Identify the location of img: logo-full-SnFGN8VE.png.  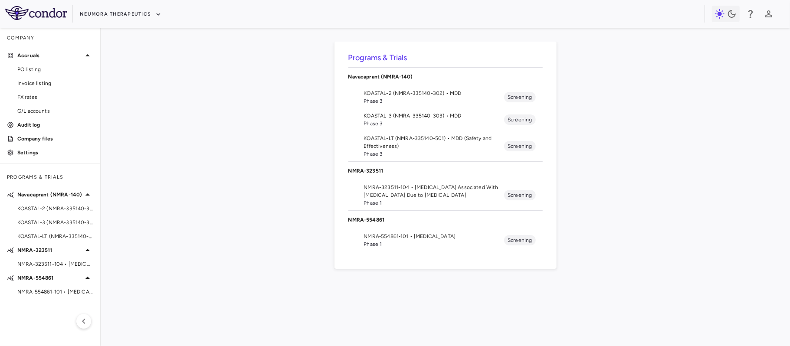
(36, 13).